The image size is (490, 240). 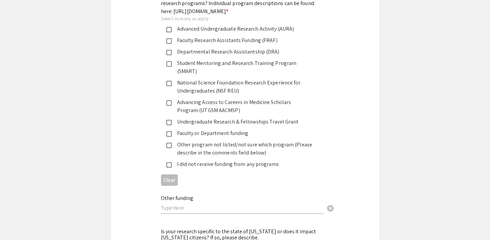 I want to click on div: Faculty Research Assistants Funding (FRAF), so click(x=243, y=40).